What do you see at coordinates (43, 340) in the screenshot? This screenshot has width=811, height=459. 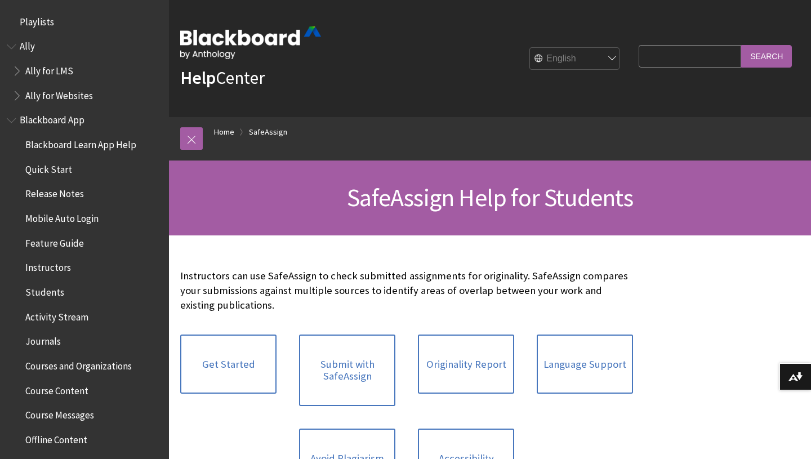 I see `span: Journals` at bounding box center [43, 340].